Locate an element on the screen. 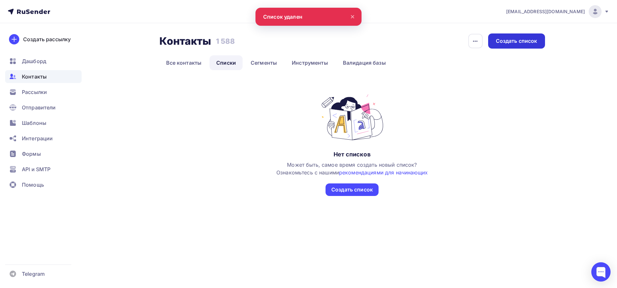  span: Может быть, самое время создать новый список? Ознакомьтесь с нашими is located at coordinates (352, 168).